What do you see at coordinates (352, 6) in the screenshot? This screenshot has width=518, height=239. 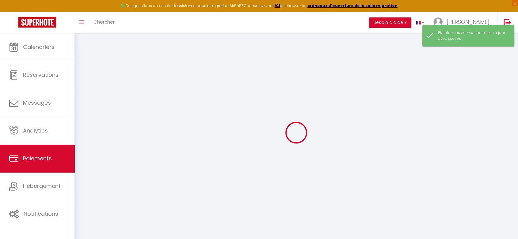 I see `a: créneaux d'ouverture de la salle migration` at bounding box center [352, 6].